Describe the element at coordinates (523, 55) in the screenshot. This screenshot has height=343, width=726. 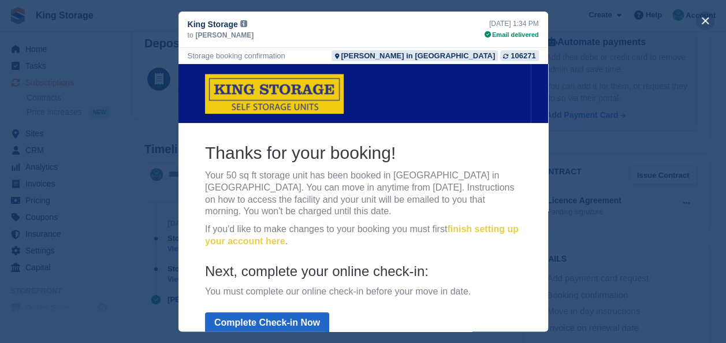
I see `div: 106271` at that location.